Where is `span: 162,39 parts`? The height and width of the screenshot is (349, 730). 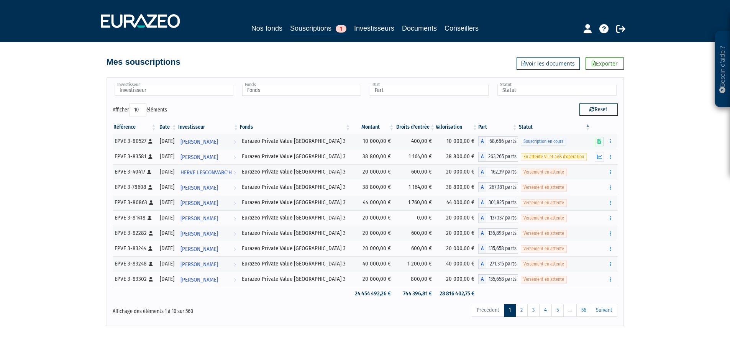
span: 162,39 parts is located at coordinates (502, 172).